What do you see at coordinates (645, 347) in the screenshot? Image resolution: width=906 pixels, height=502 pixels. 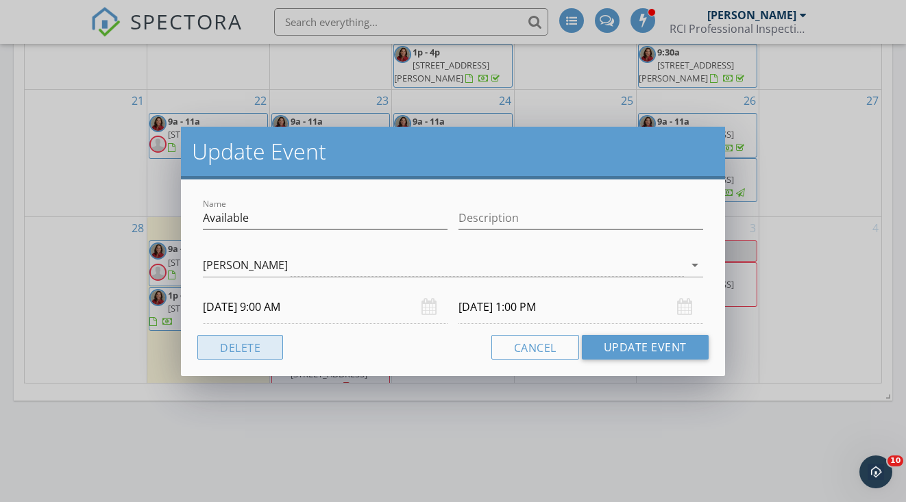 I see `button: Update Event` at bounding box center [645, 347].